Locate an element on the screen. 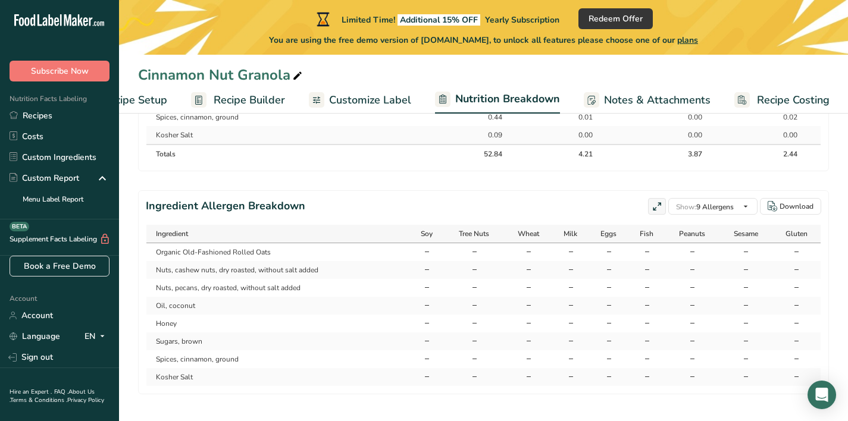  div: Custom Report is located at coordinates (44, 178).